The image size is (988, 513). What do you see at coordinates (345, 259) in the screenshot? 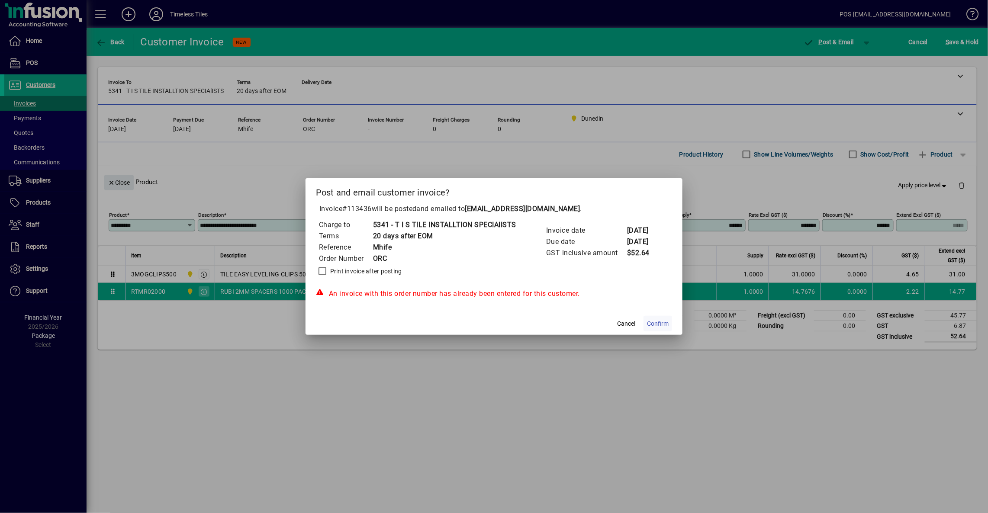
I see `td: Order Number` at bounding box center [345, 259].